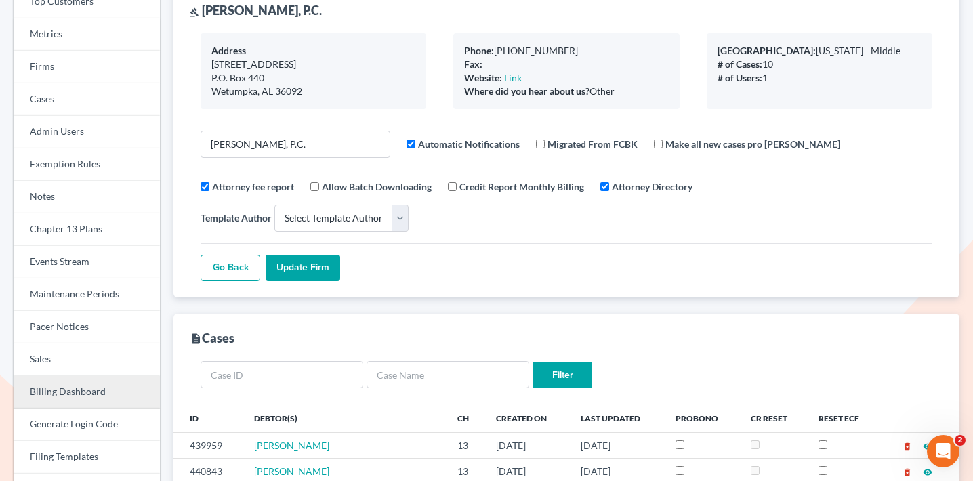 Image resolution: width=973 pixels, height=481 pixels. Describe the element at coordinates (194, 12) in the screenshot. I see `i: gavel` at that location.